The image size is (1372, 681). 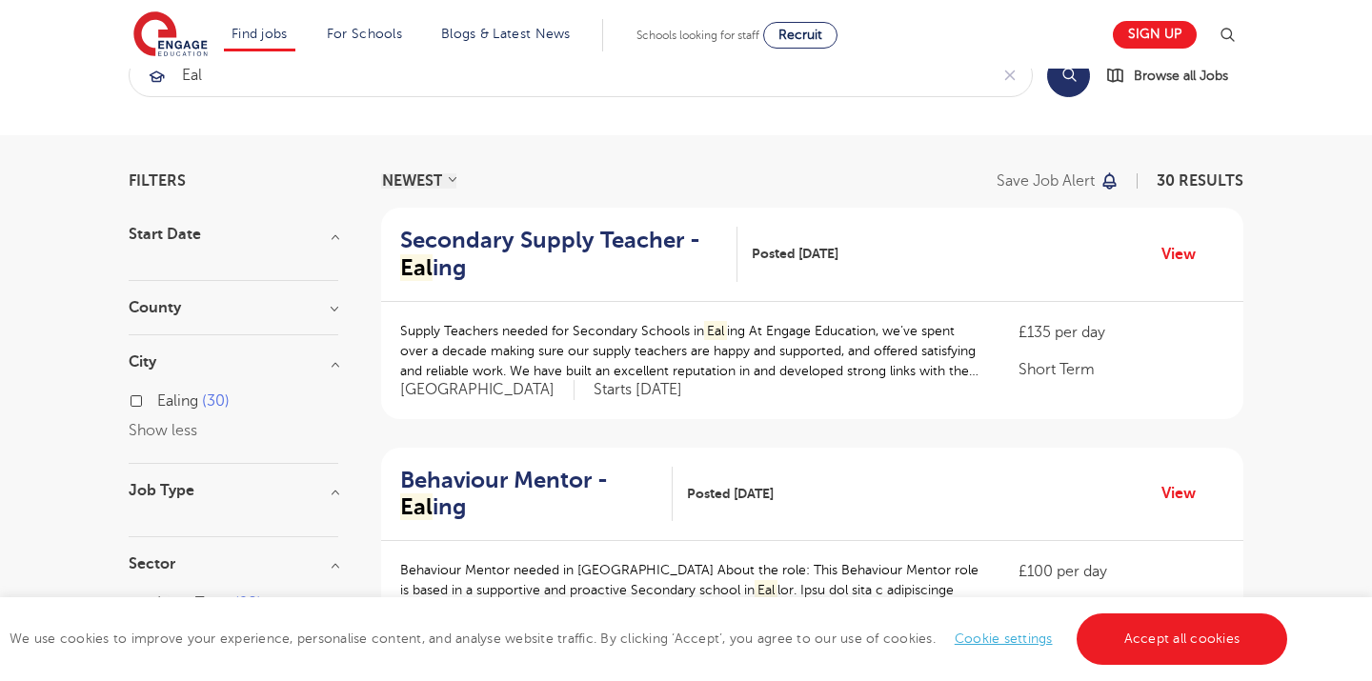 I want to click on img: Engage Education, so click(x=171, y=35).